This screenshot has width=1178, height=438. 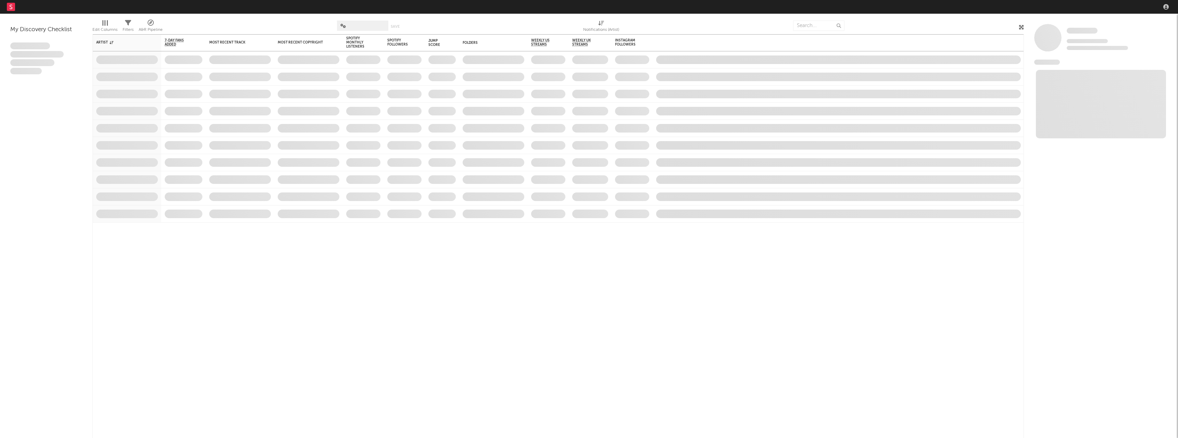 I want to click on button: Save, so click(x=395, y=26).